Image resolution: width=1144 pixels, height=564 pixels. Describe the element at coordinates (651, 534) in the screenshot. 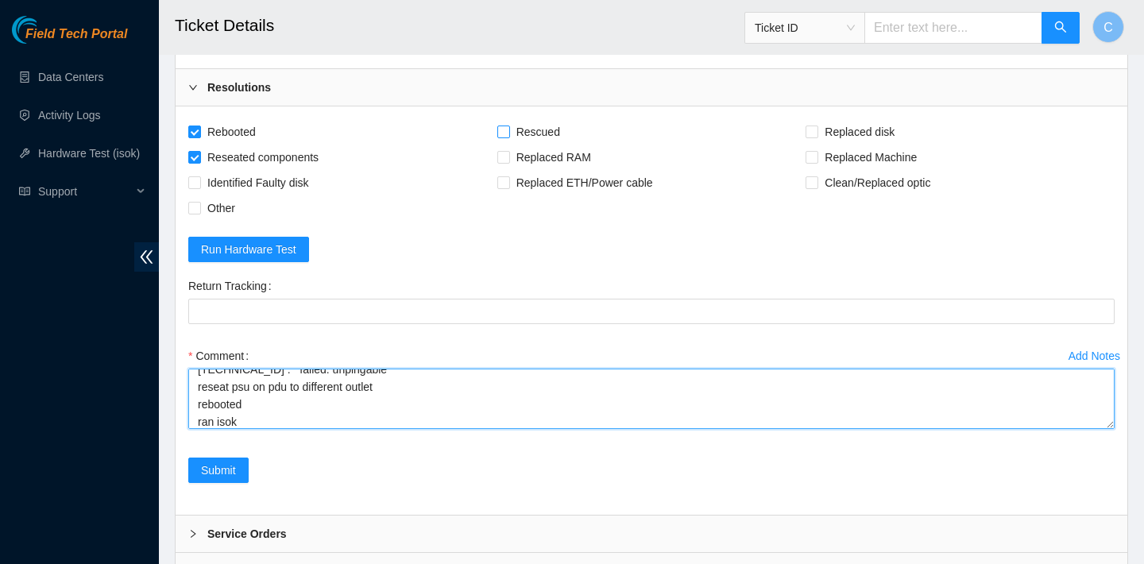

I see `div: Service Orders` at that location.